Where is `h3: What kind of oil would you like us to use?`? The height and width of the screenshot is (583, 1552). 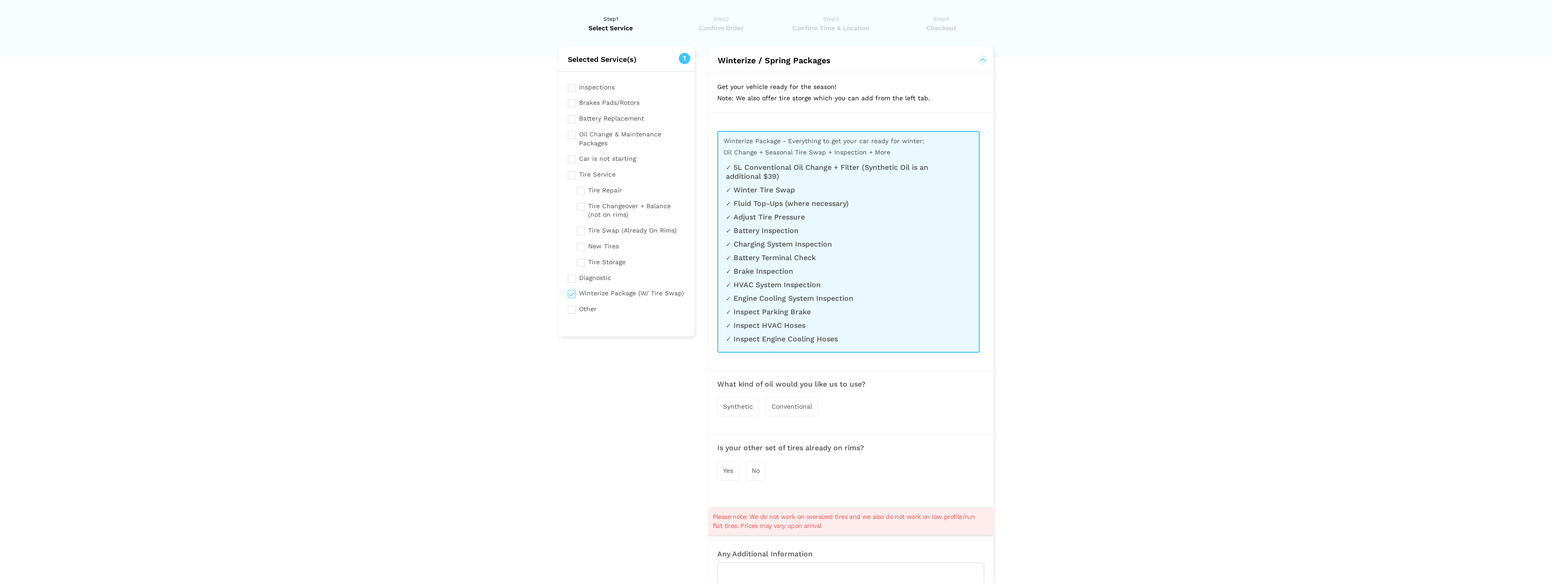
h3: What kind of oil would you like us to use? is located at coordinates (850, 384).